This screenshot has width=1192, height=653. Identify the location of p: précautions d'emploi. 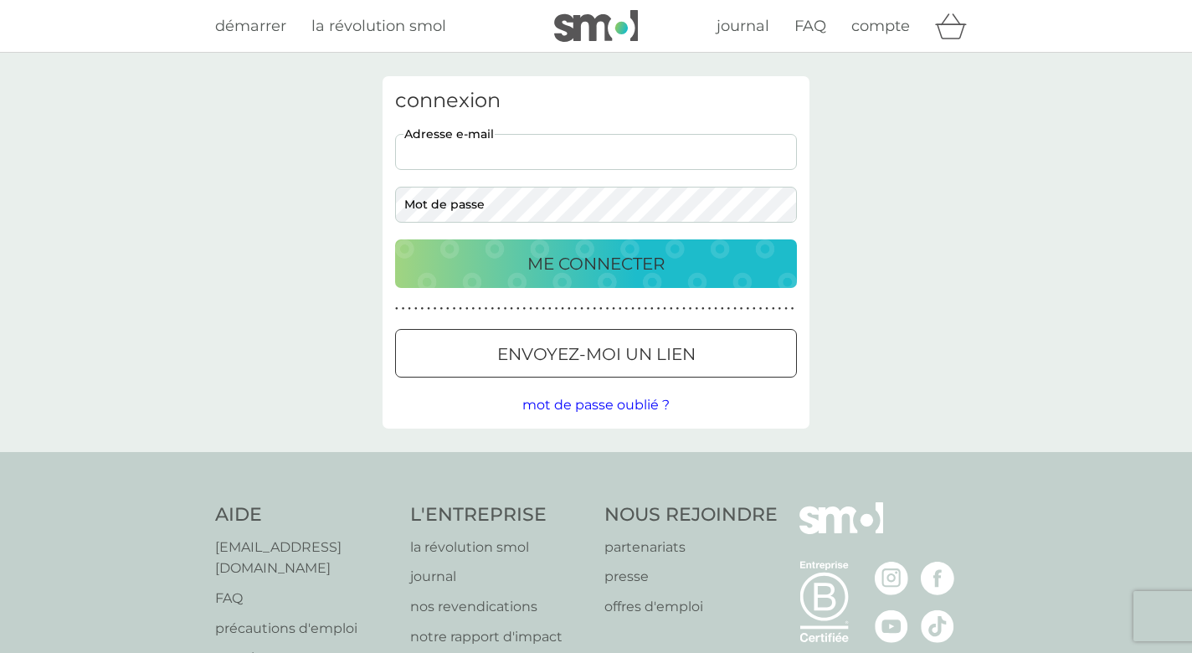
(304, 628).